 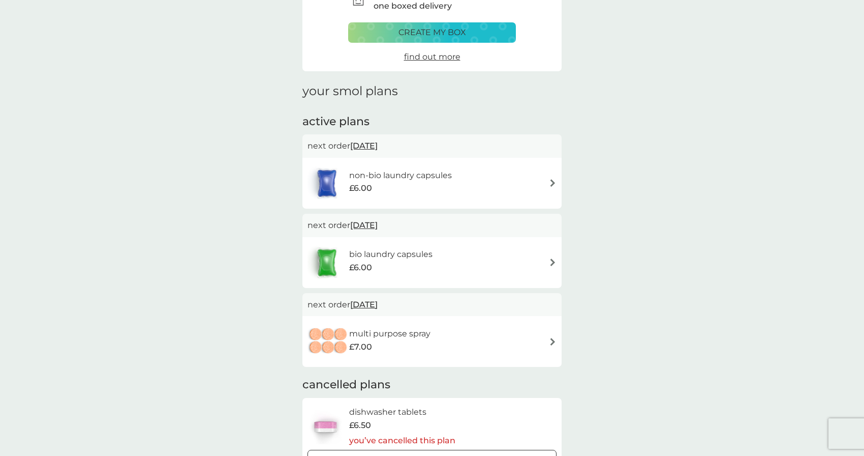 What do you see at coordinates (360, 425) in the screenshot?
I see `span: £6.50` at bounding box center [360, 425].